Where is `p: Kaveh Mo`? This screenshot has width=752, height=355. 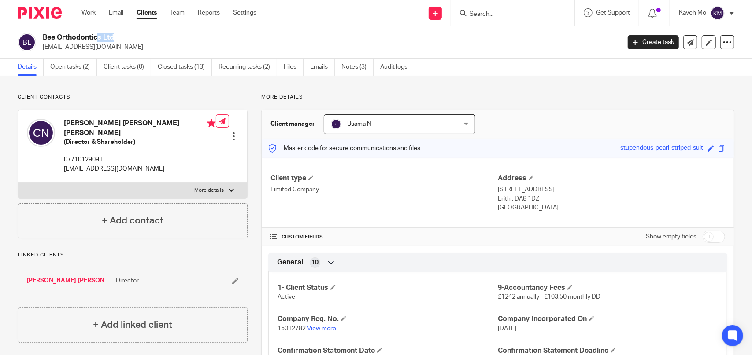
p: Kaveh Mo is located at coordinates (692, 13).